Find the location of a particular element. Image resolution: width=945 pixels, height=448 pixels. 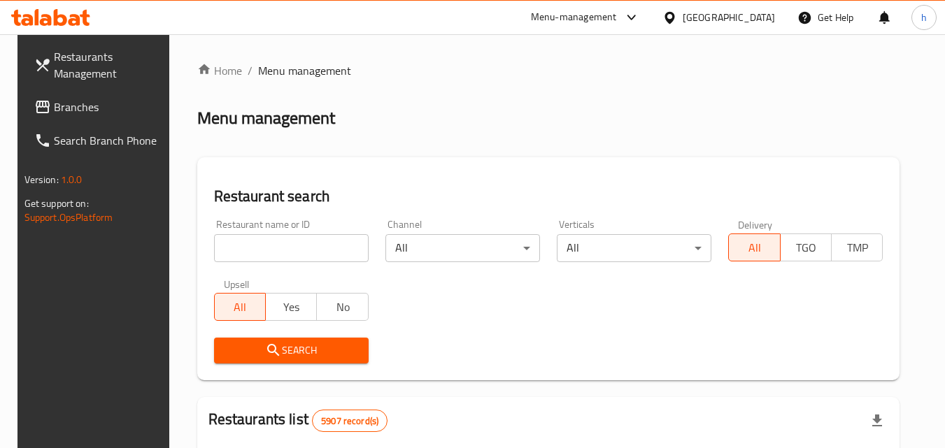

h2: Restaurant search is located at coordinates (548, 197).